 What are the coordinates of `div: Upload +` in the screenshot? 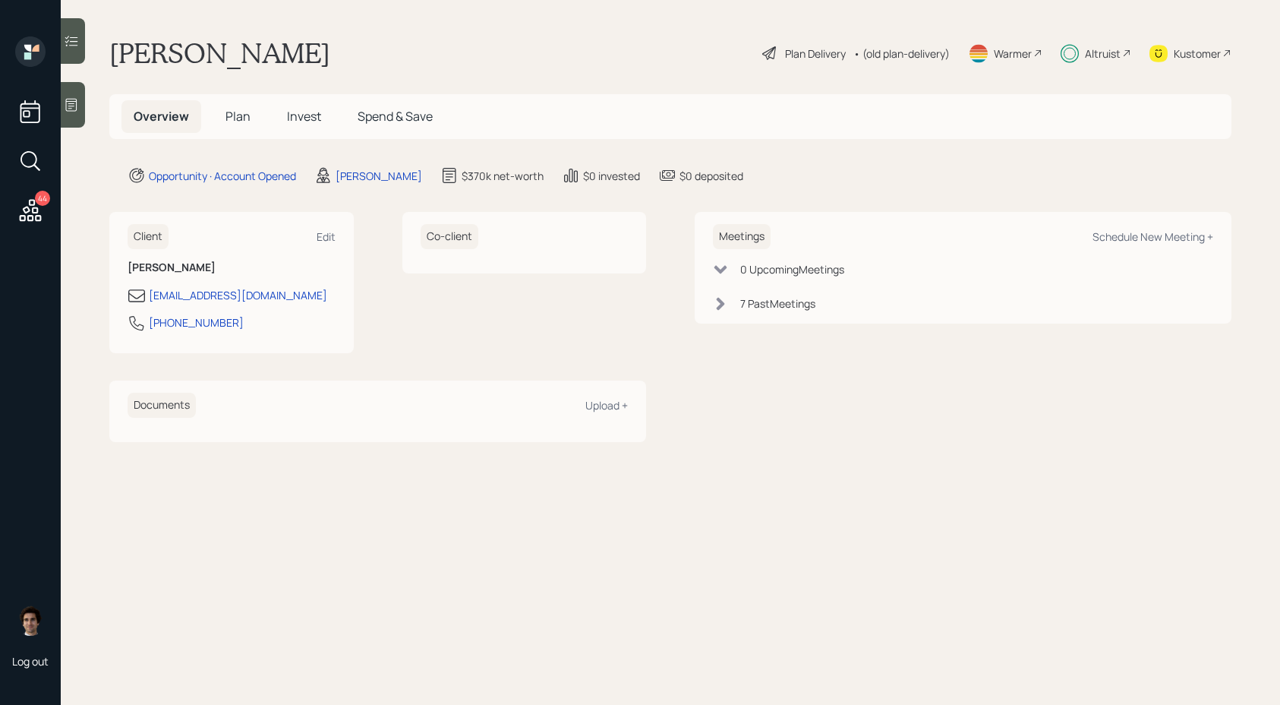 It's located at (607, 405).